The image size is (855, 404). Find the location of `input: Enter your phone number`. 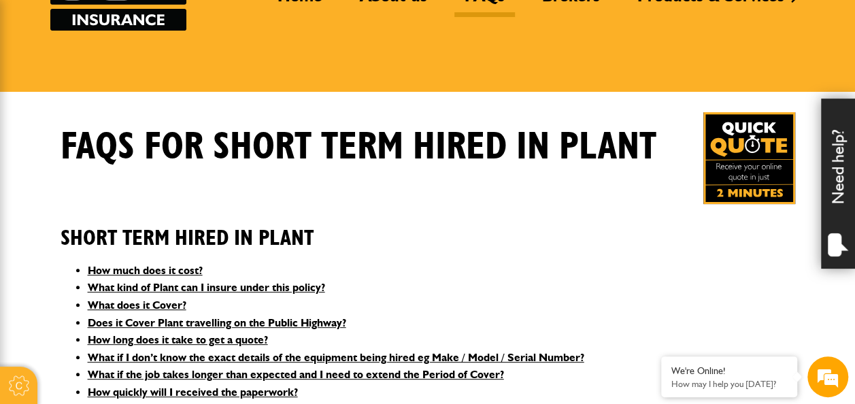

input: Enter your phone number is located at coordinates (133, 221).